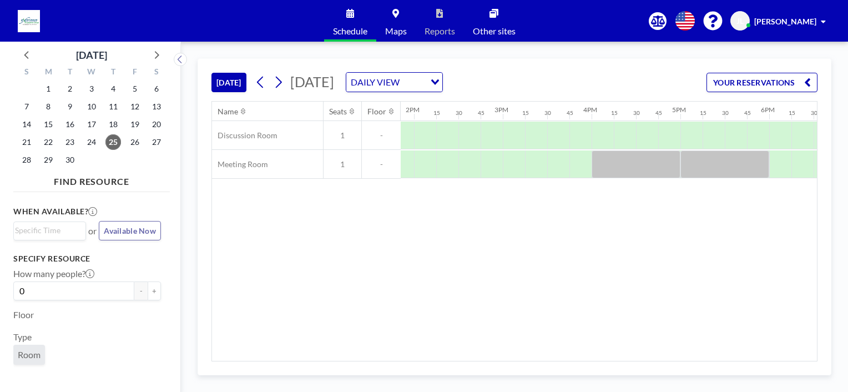  What do you see at coordinates (92, 89) in the screenshot?
I see `span: Wednesday, September 3, 2025` at bounding box center [92, 89].